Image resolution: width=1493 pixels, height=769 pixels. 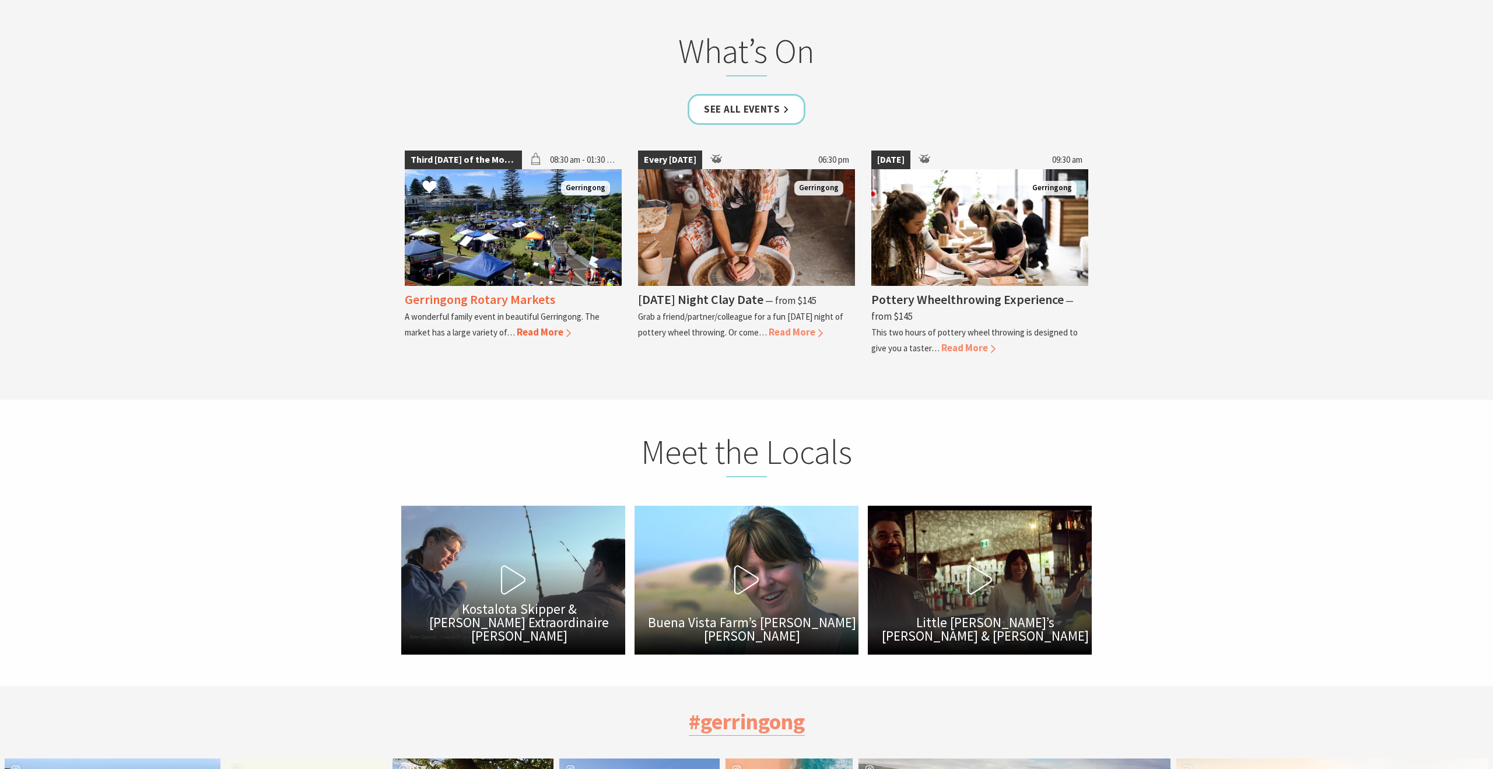 I want to click on a: #gerringong, so click(x=747, y=722).